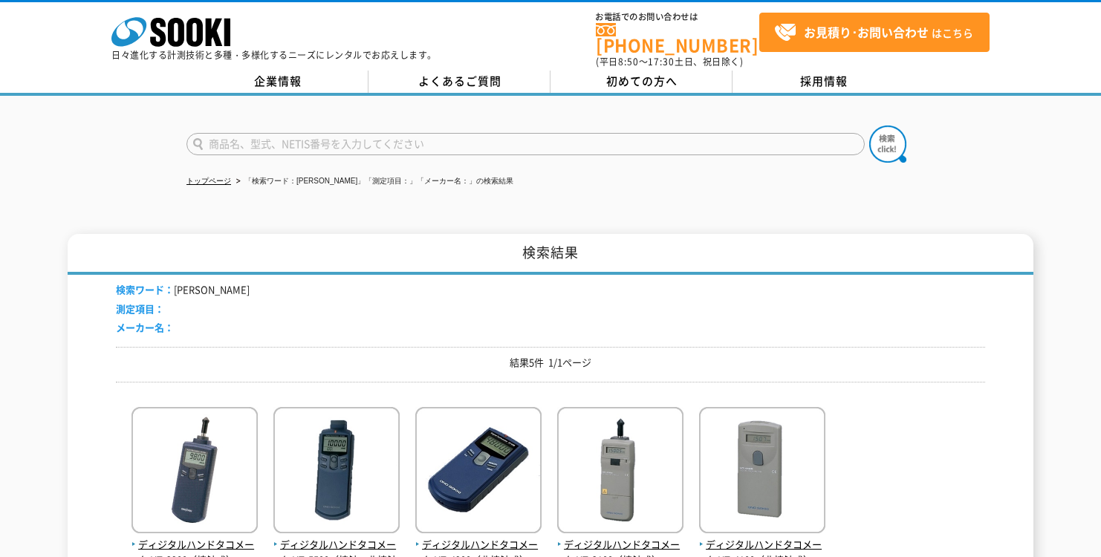 The width and height of the screenshot is (1101, 557). I want to click on span: 検索ワード：, so click(145, 289).